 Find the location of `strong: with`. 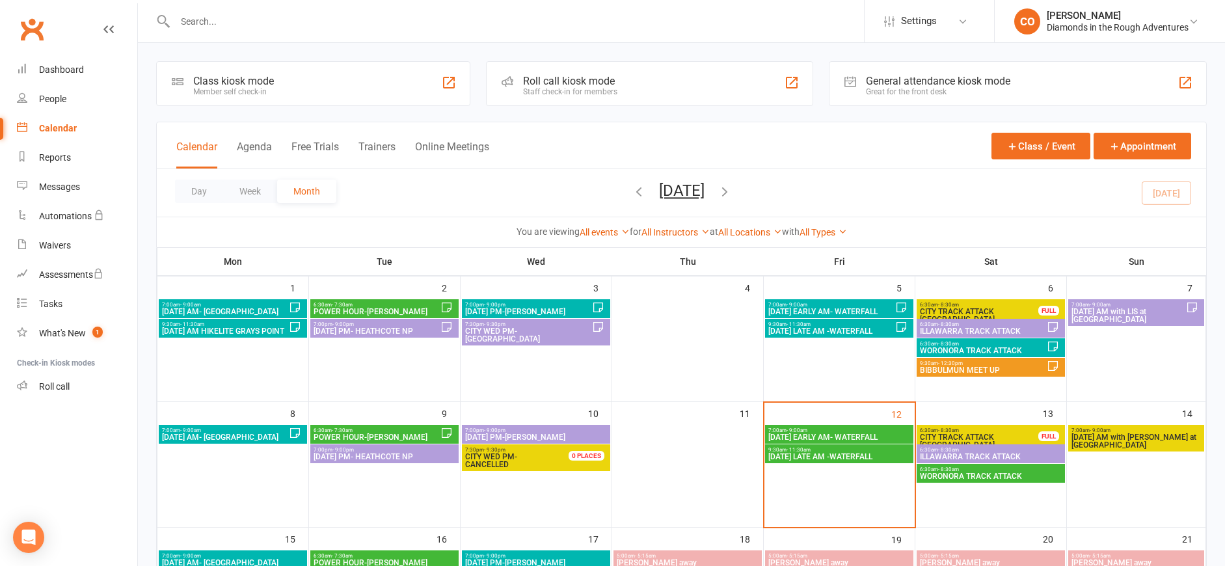

strong: with is located at coordinates (790, 232).